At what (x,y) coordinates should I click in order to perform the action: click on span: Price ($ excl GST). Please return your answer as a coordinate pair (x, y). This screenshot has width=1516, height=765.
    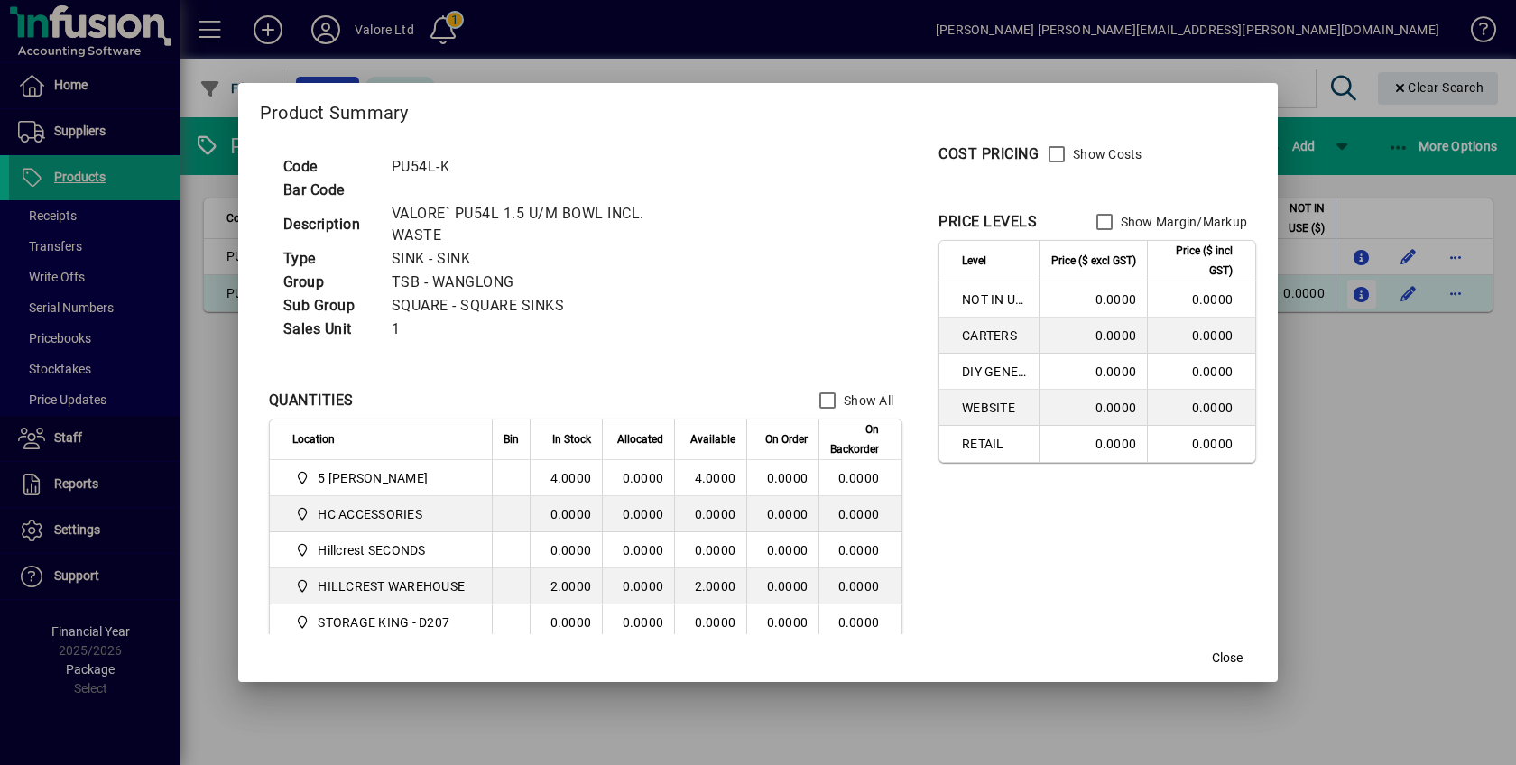
    Looking at the image, I should click on (1094, 261).